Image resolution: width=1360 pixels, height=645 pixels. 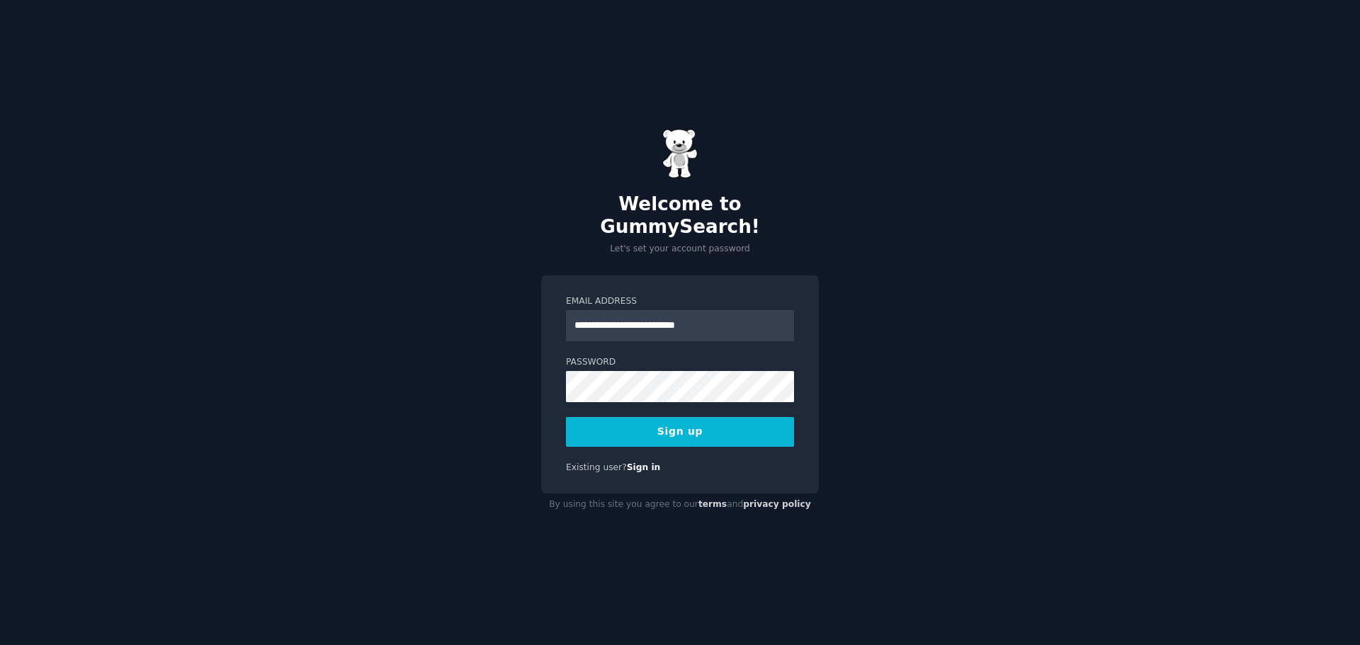 I want to click on div: By using this site you agree to our and, so click(x=680, y=505).